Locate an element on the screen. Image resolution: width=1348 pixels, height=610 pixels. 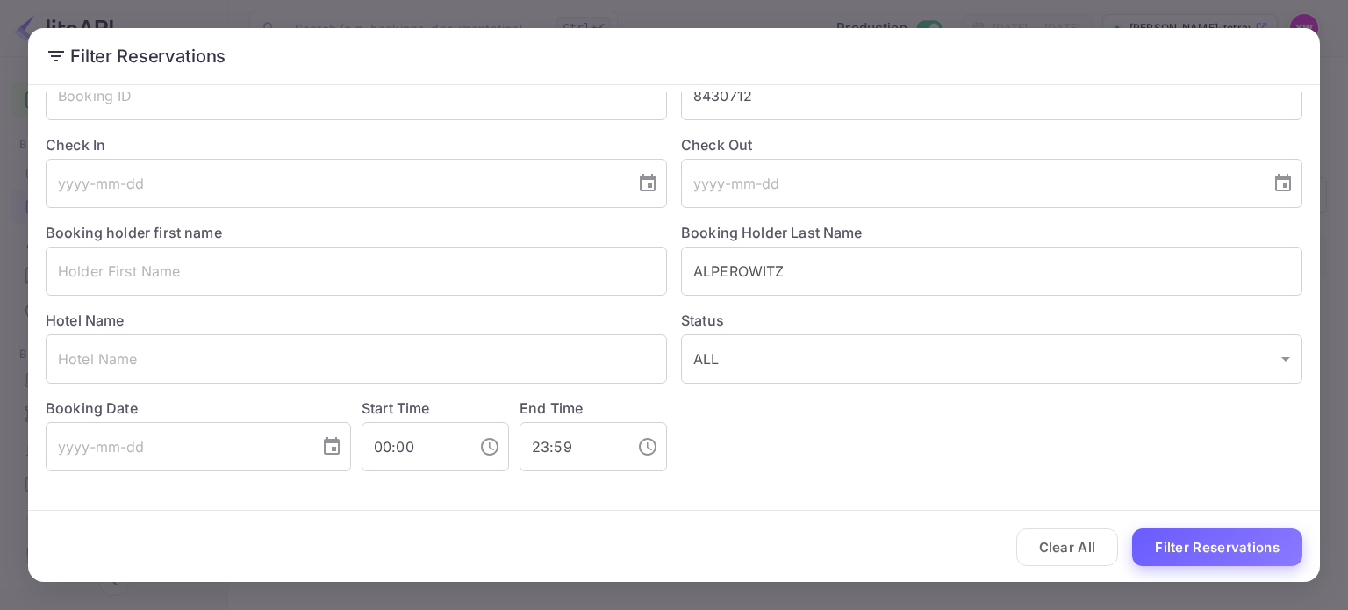
button: Choose time, selected time is 12:00 AM is located at coordinates (490, 447).